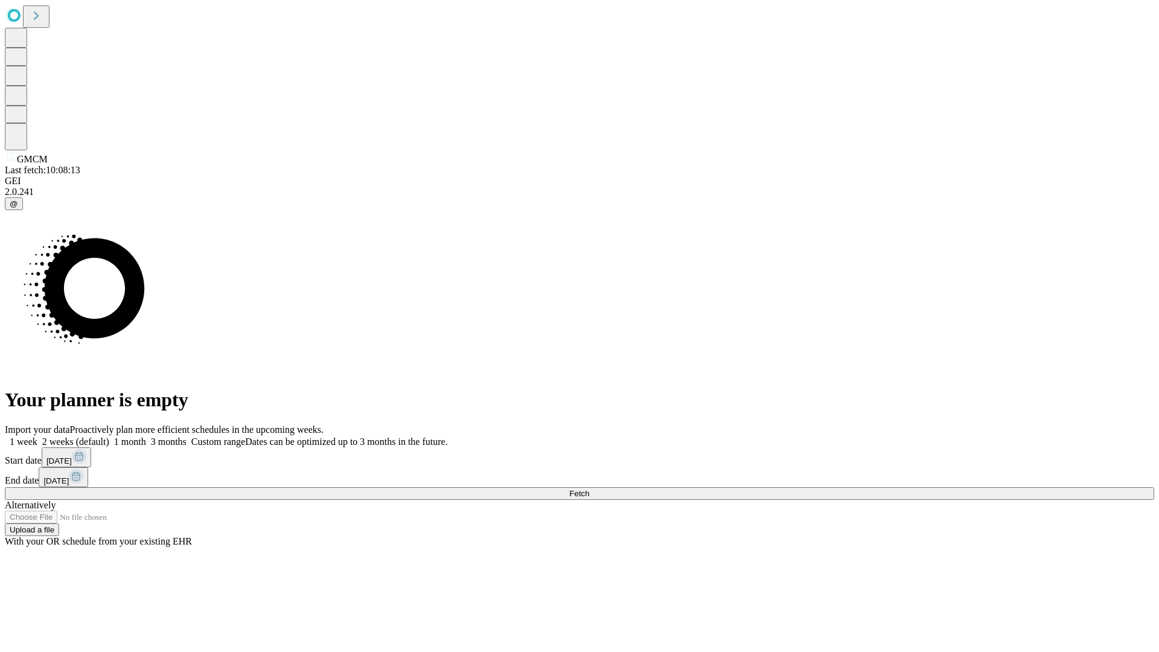  Describe the element at coordinates (75, 441) in the screenshot. I see `span: 2 weeks (default)` at that location.